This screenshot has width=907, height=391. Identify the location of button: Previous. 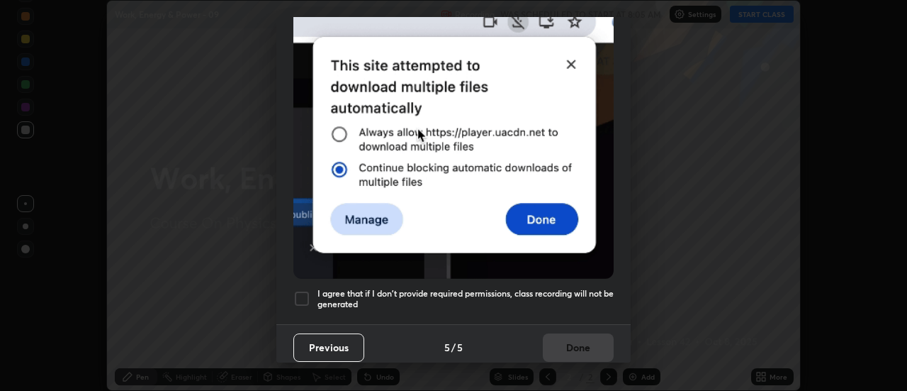
(329, 347).